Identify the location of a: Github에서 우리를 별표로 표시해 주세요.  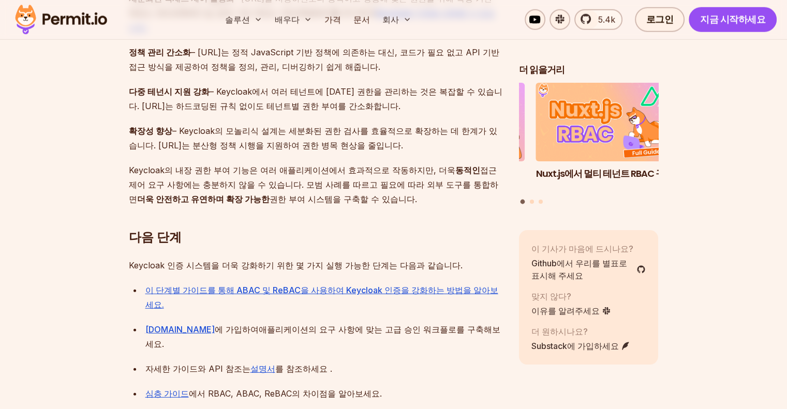
(589, 270).